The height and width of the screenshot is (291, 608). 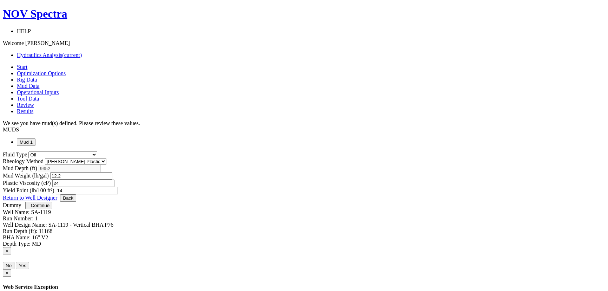 What do you see at coordinates (36, 218) in the screenshot?
I see `label: 1` at bounding box center [36, 218].